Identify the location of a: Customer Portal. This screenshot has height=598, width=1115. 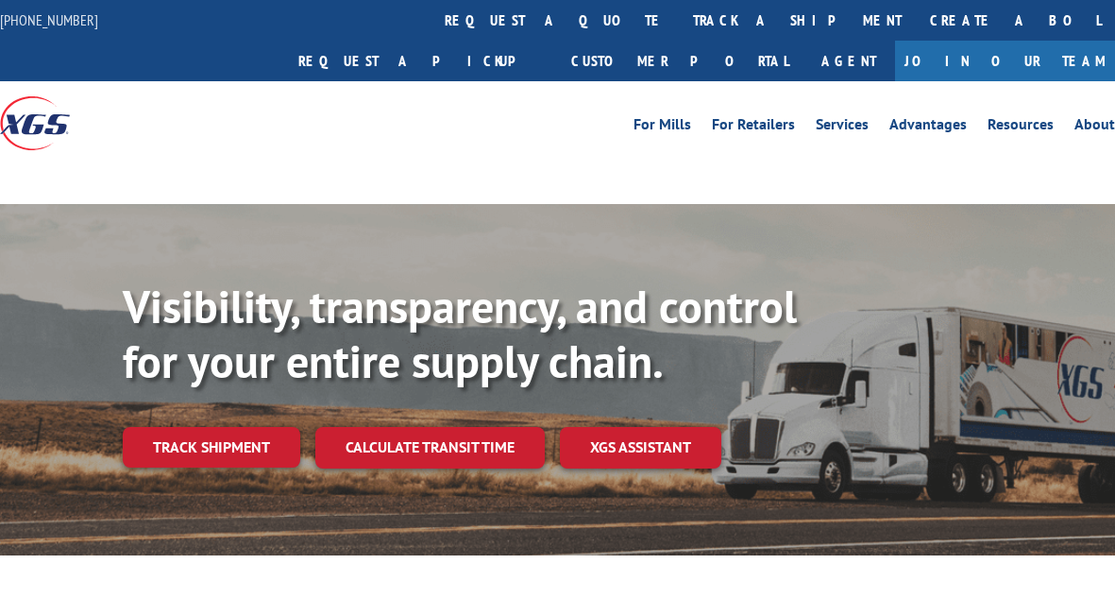
(680, 60).